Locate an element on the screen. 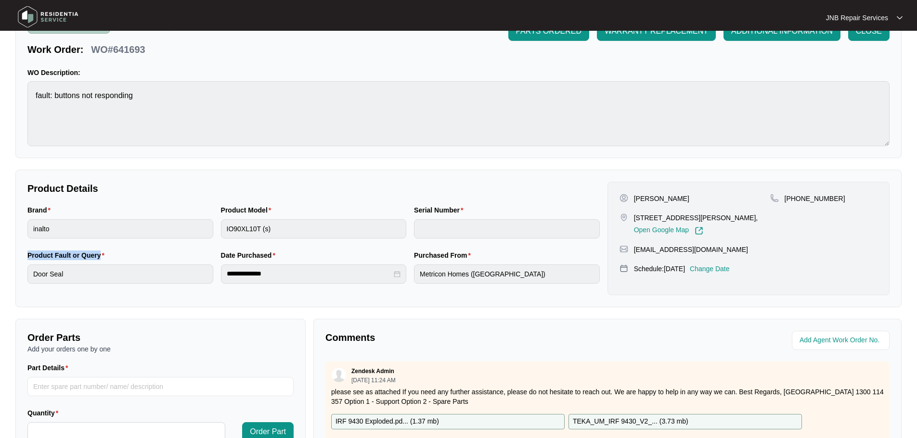  p: Comments is located at coordinates (463, 338).